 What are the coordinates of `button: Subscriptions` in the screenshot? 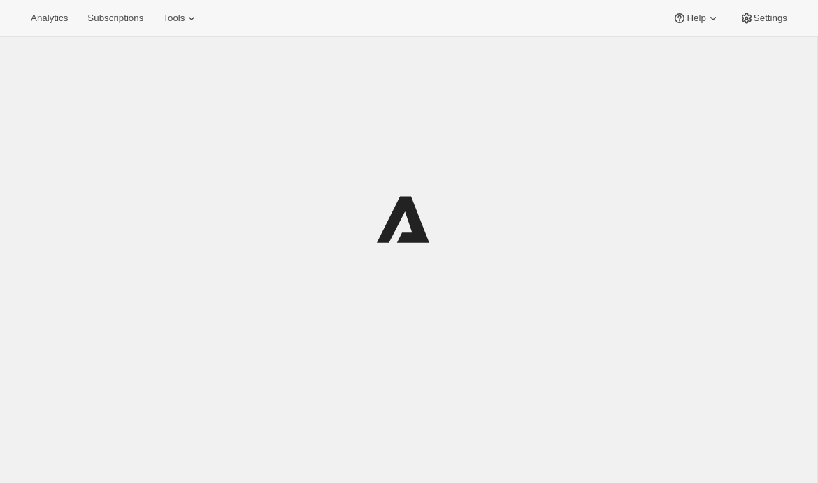 It's located at (115, 18).